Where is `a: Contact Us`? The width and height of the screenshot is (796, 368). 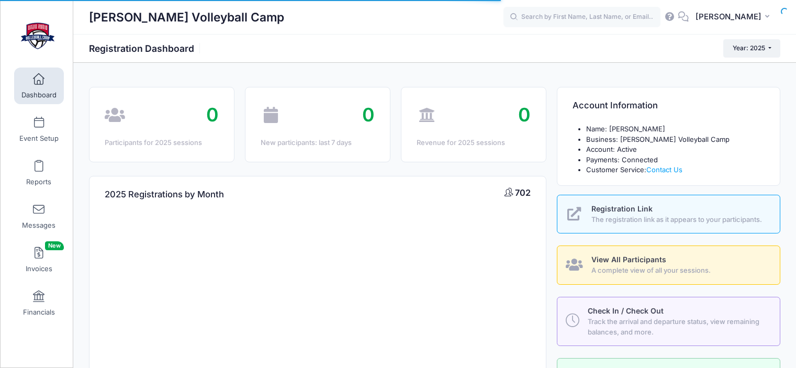 a: Contact Us is located at coordinates (664, 170).